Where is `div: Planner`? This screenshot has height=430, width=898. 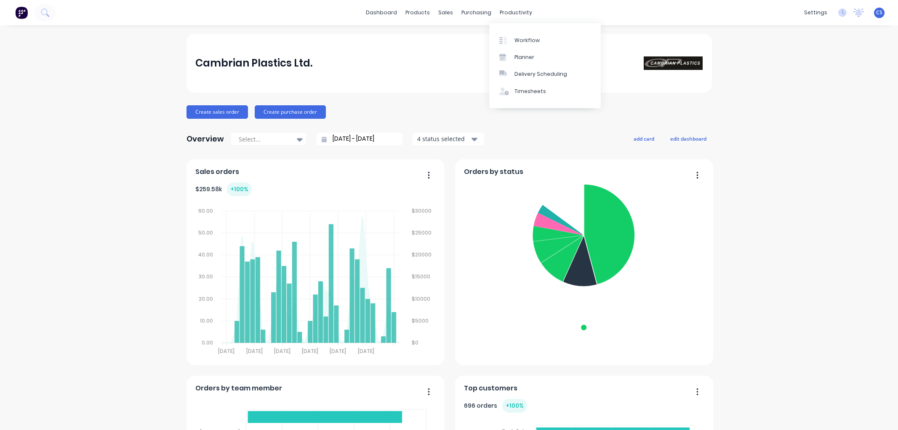
div: Planner is located at coordinates (524, 57).